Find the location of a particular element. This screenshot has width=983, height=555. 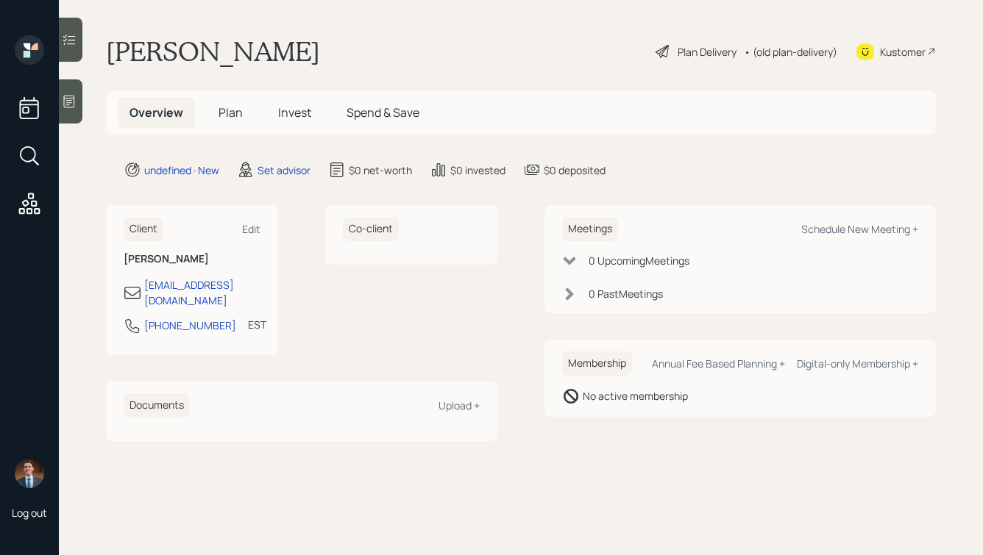

div: $0 deposited is located at coordinates (574, 170).